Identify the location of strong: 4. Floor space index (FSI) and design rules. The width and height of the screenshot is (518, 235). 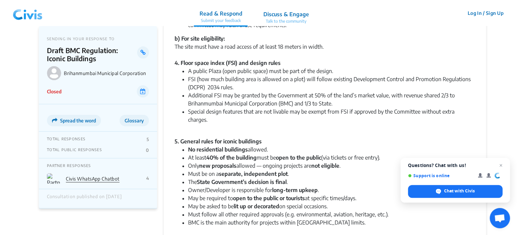
(228, 63).